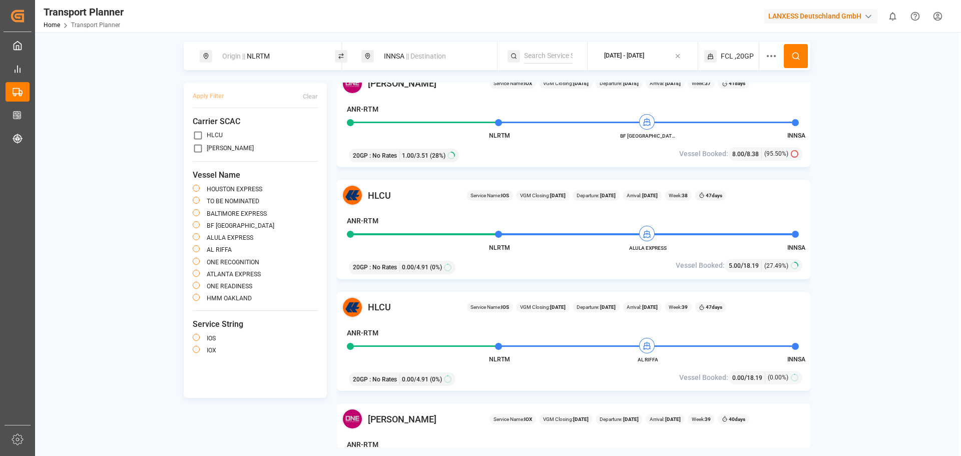 This screenshot has height=456, width=961. Describe the element at coordinates (215, 135) in the screenshot. I see `label: HLCU` at that location.